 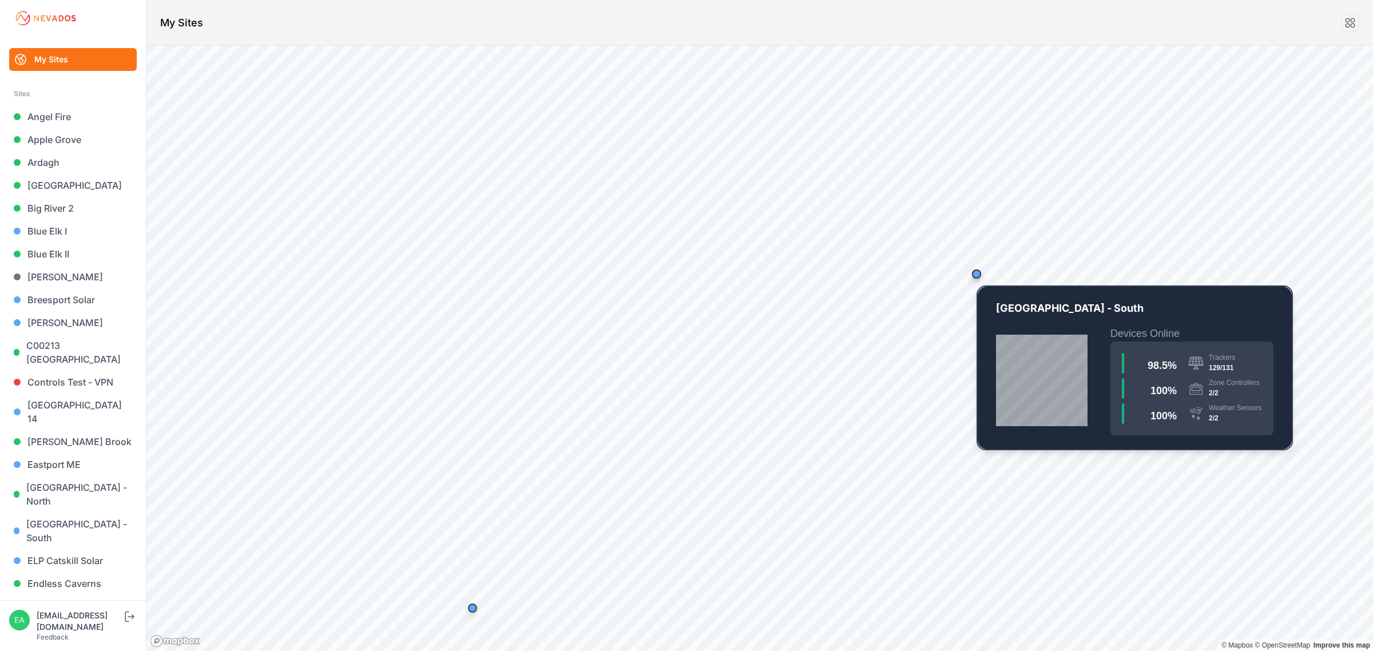 What do you see at coordinates (1135, 368) in the screenshot?
I see `a: NY-20` at bounding box center [1135, 368].